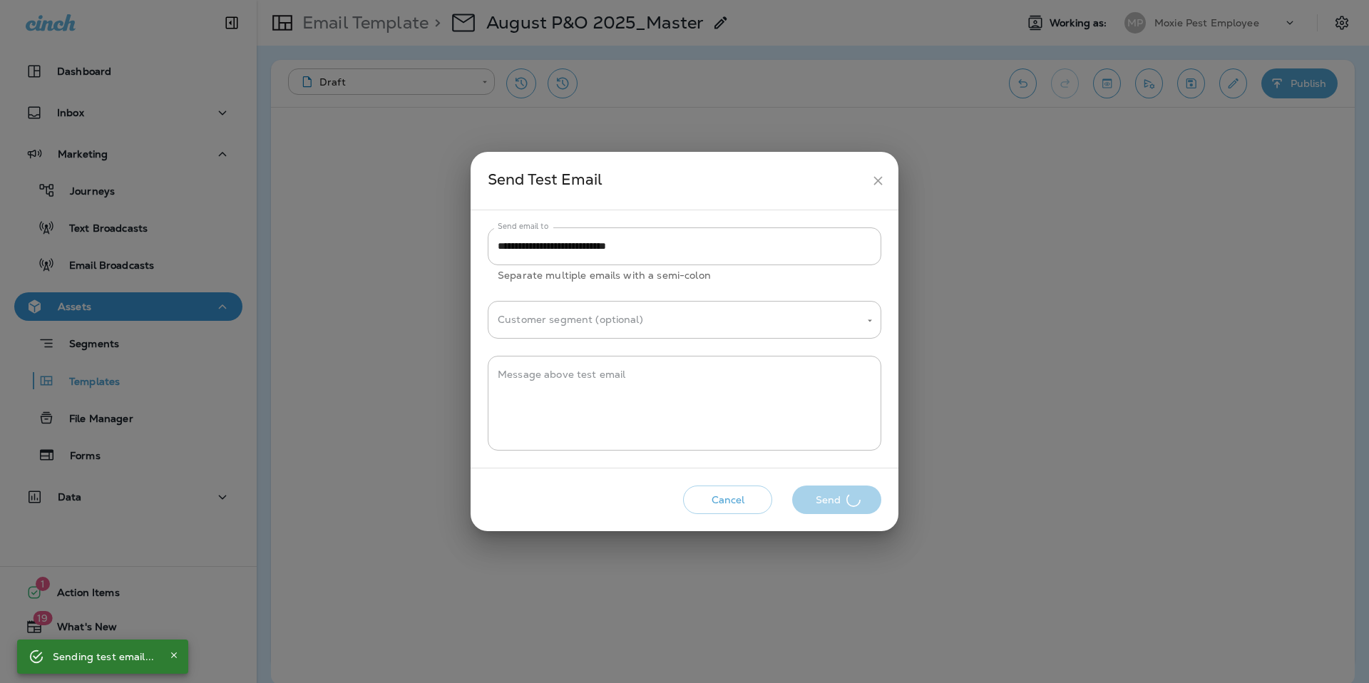  Describe the element at coordinates (684, 275) in the screenshot. I see `p: Separate multiple emails with a semi-colon` at that location.